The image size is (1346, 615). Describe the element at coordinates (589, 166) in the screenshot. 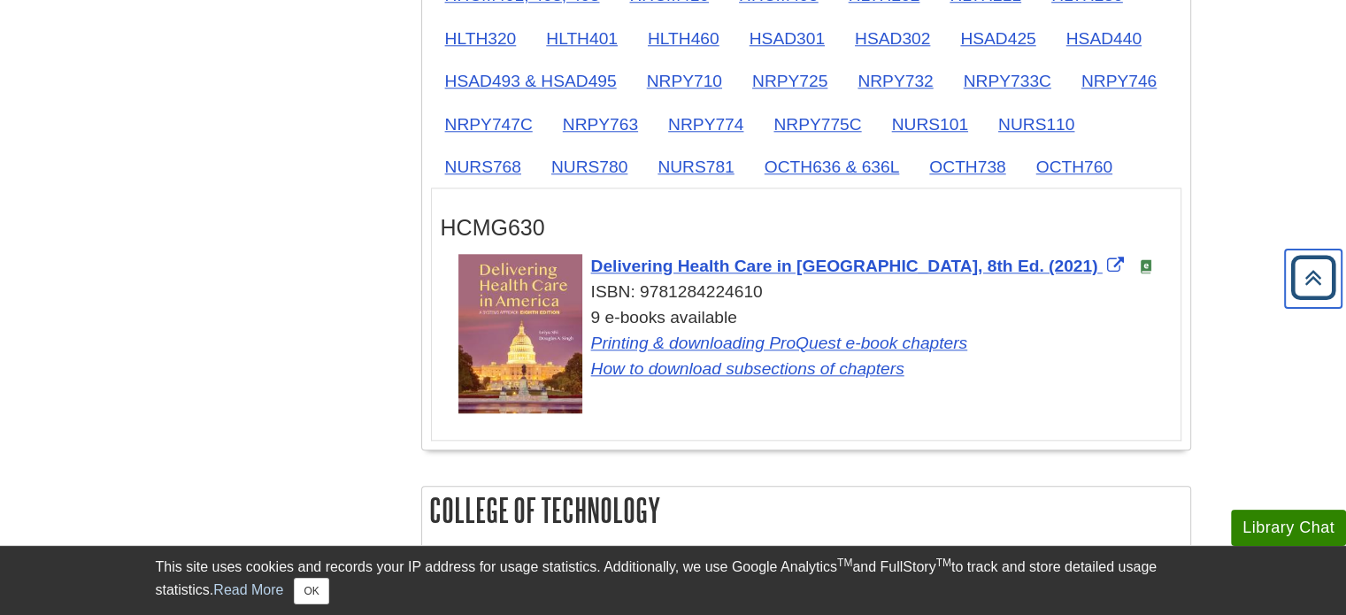

I see `a: NURS780` at that location.